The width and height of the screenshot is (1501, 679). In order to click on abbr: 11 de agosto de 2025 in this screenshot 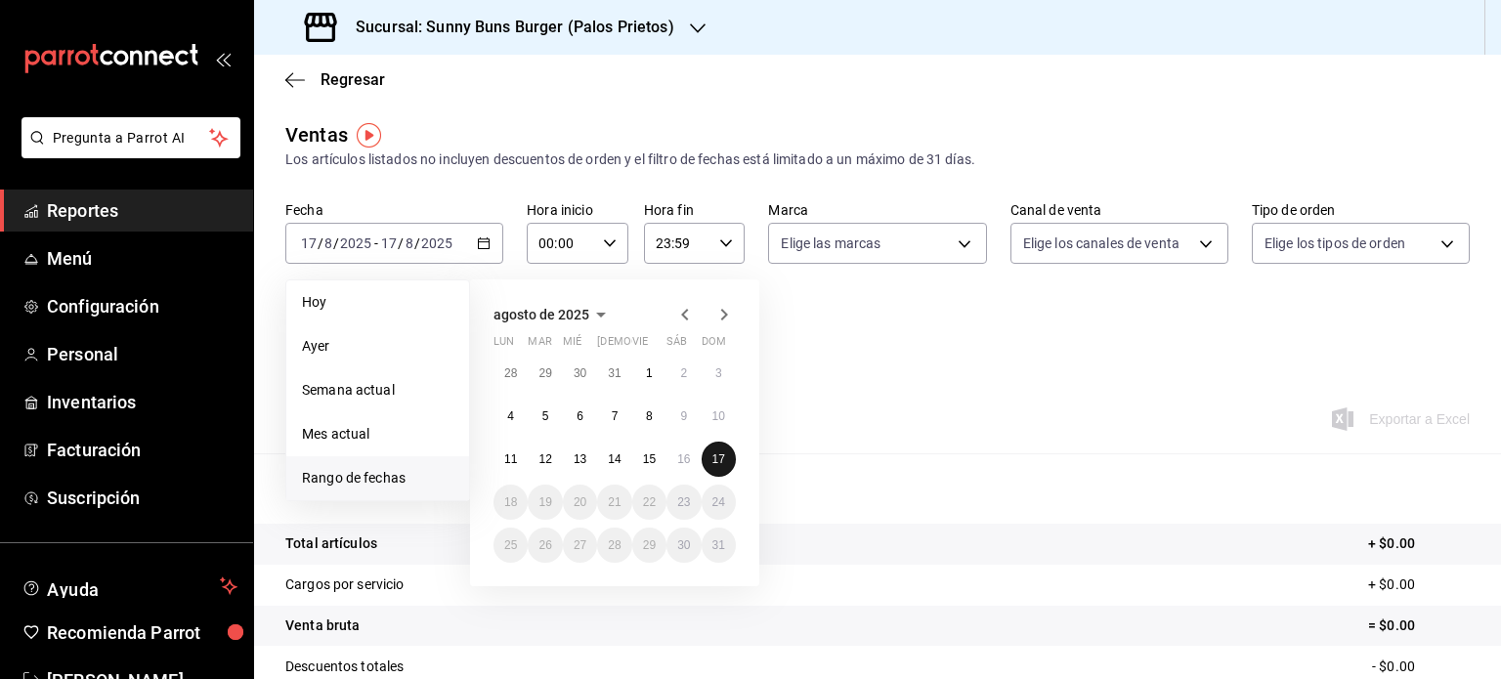, I will do `click(510, 459)`.